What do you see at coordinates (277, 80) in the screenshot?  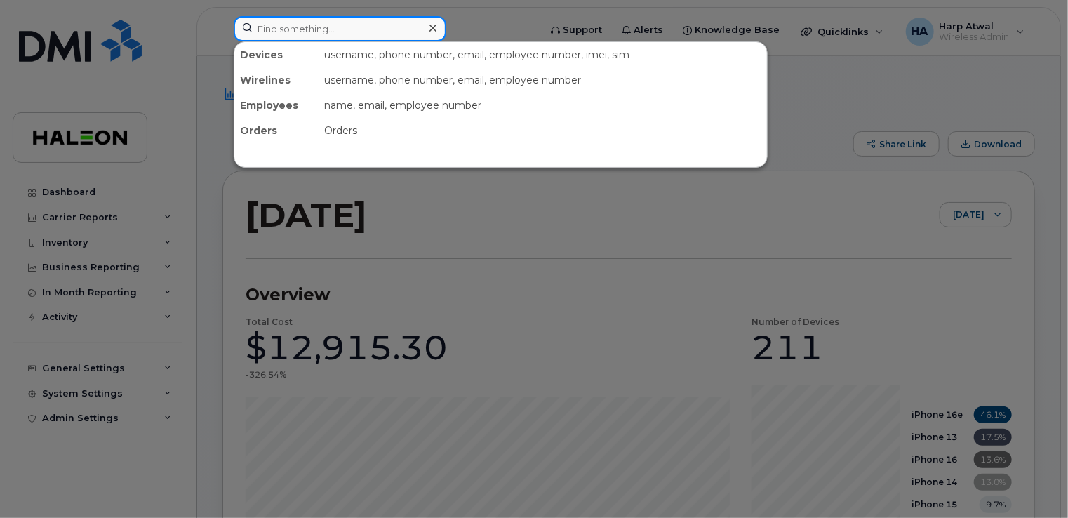 I see `div: Wirelines` at bounding box center [277, 80].